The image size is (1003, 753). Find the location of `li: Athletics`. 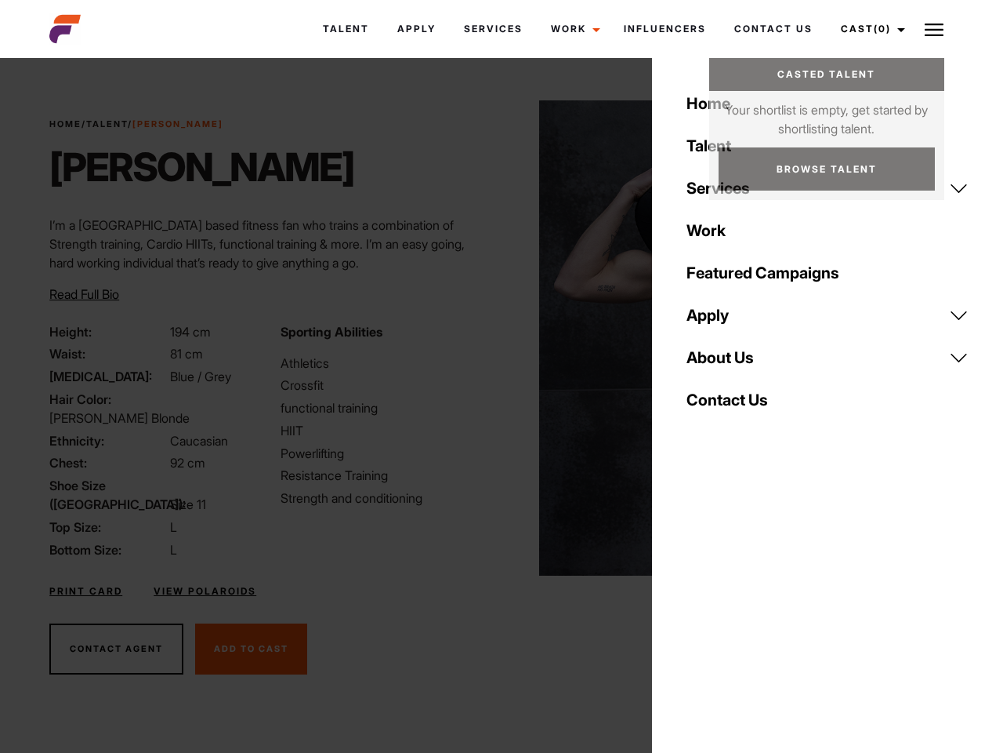

li: Athletics is located at coordinates (386, 363).